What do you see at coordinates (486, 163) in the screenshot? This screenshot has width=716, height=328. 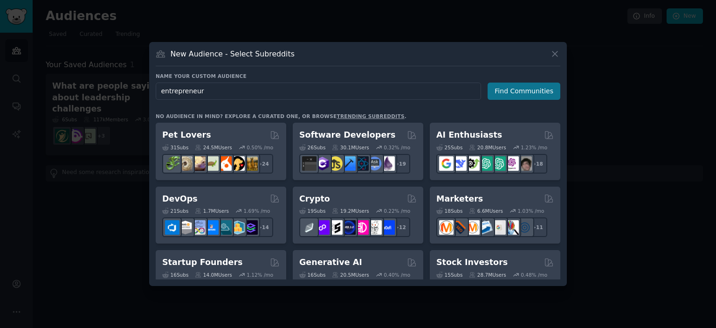 I see `img: chatgpt_promptDesign` at bounding box center [486, 163].